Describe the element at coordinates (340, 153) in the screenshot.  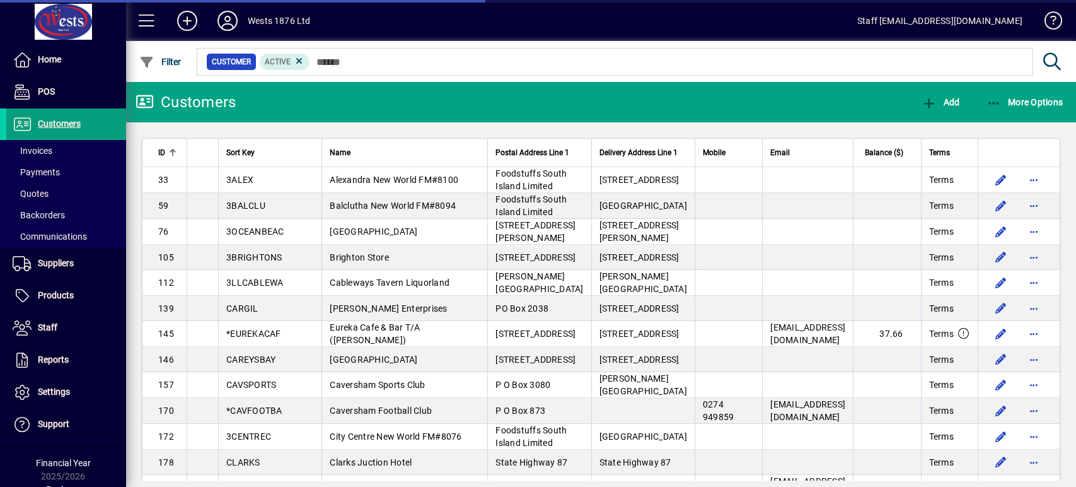
I see `span: Name` at that location.